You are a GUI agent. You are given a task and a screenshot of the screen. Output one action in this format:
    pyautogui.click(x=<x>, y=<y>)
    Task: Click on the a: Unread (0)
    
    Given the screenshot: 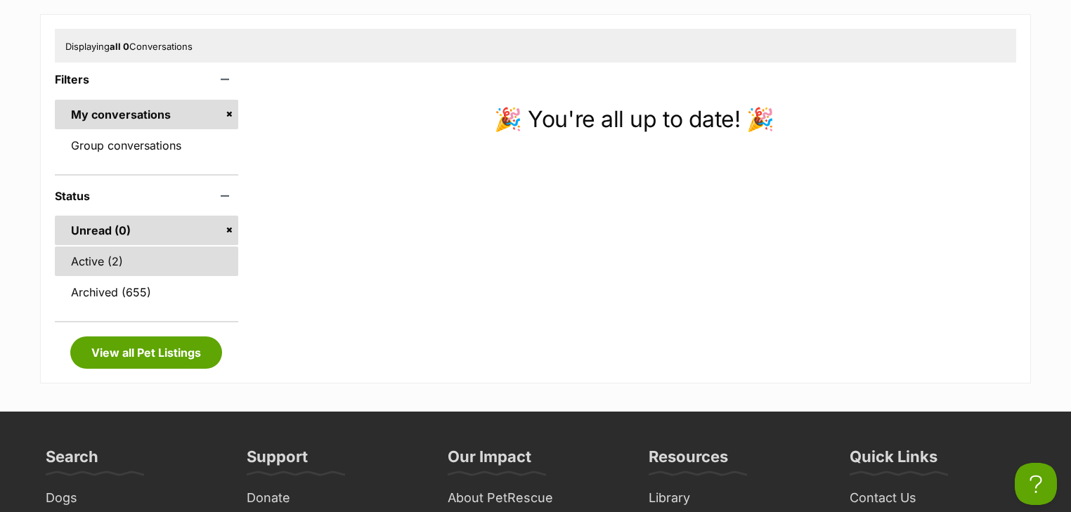 What is the action you would take?
    pyautogui.click(x=146, y=230)
    